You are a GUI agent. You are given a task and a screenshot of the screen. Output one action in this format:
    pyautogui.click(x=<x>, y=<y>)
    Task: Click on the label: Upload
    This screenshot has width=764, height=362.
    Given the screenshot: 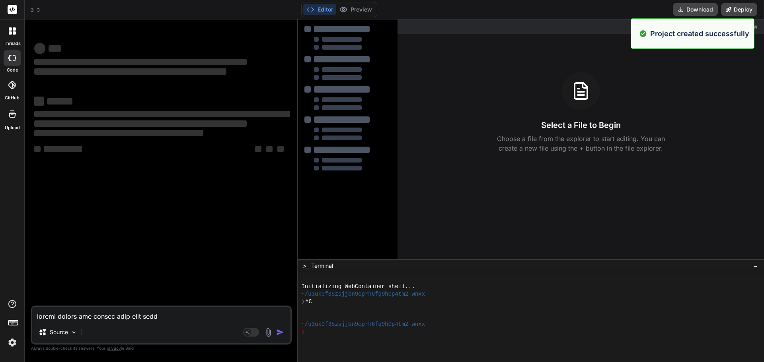 What is the action you would take?
    pyautogui.click(x=12, y=128)
    